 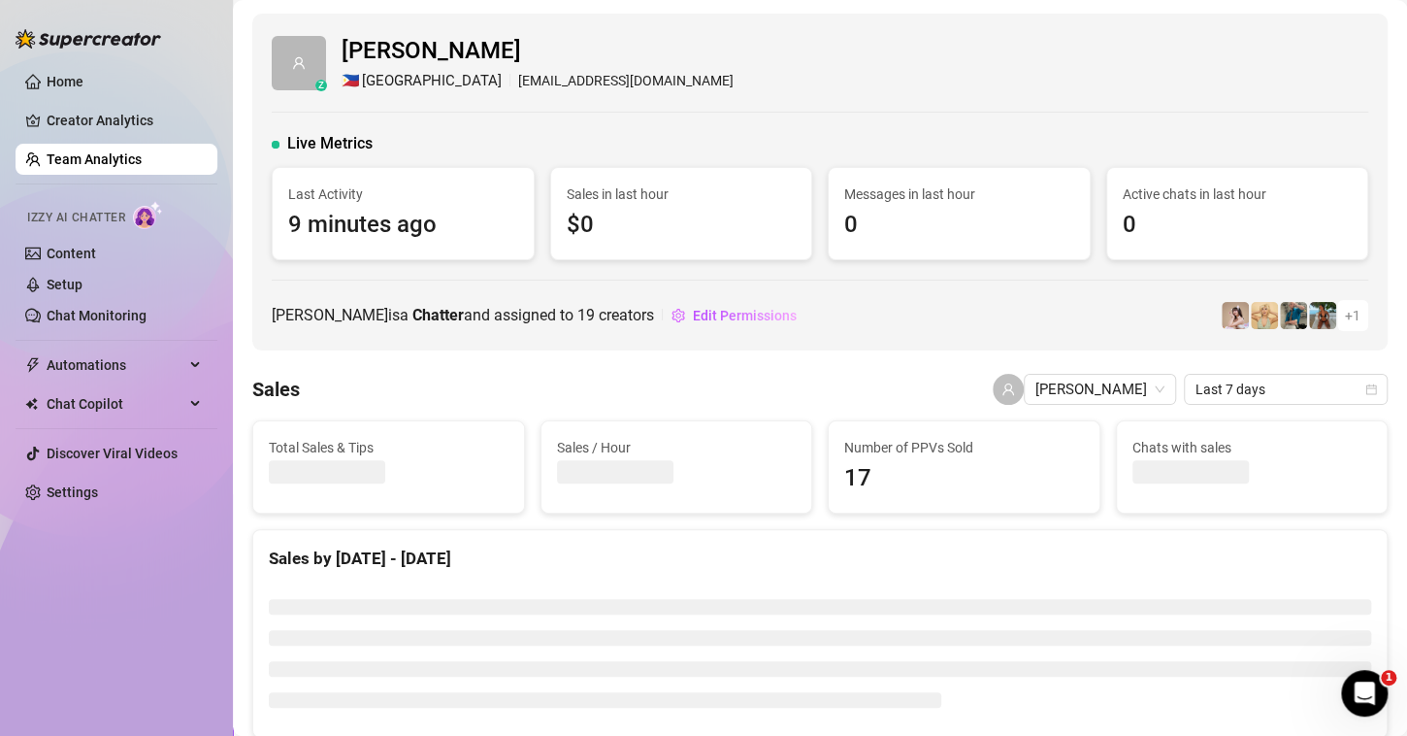 I want to click on span: Edit Permissions, so click(x=744, y=315).